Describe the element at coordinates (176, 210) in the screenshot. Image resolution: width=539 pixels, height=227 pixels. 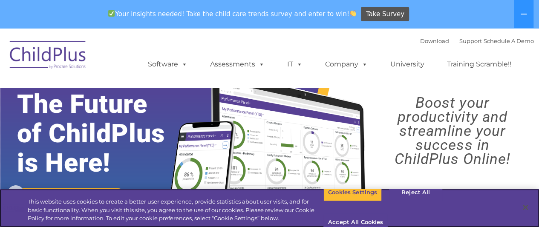
I see `div: This website uses cookies to create a better user experience, provide statistics about user visit...` at that location.